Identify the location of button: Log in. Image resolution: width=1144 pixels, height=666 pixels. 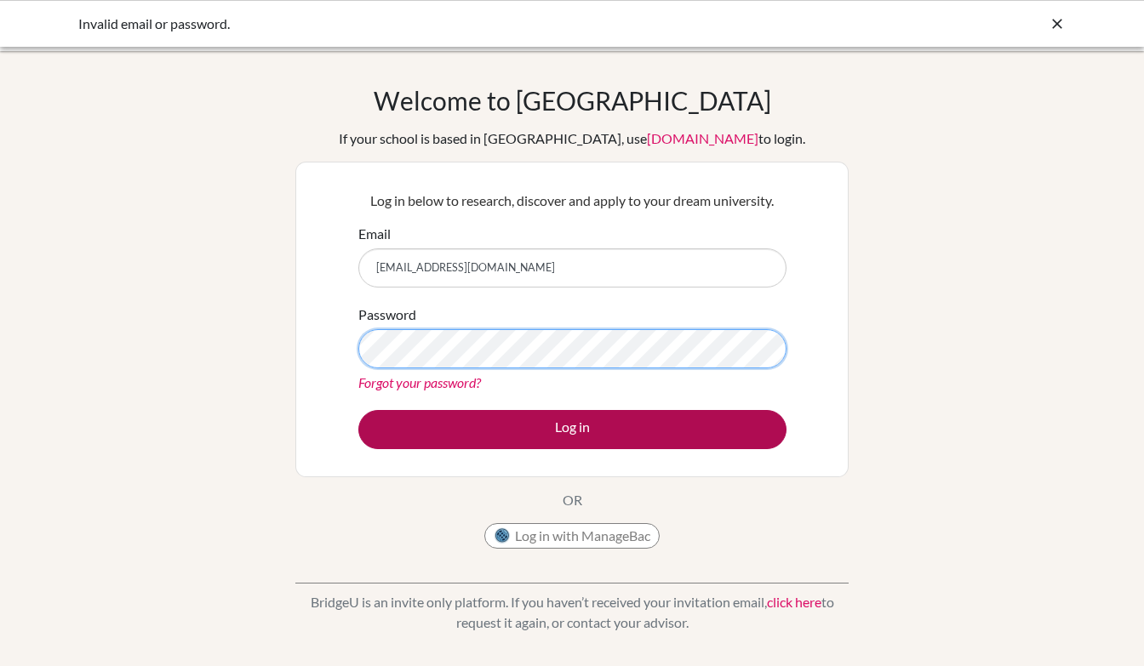
(572, 430).